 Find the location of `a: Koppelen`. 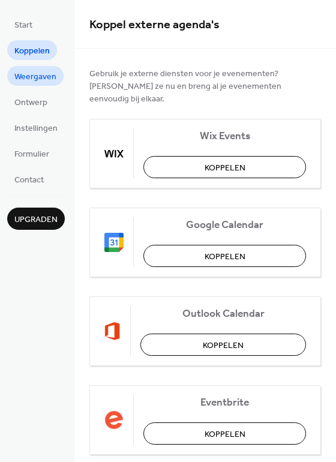

a: Koppelen is located at coordinates (32, 50).